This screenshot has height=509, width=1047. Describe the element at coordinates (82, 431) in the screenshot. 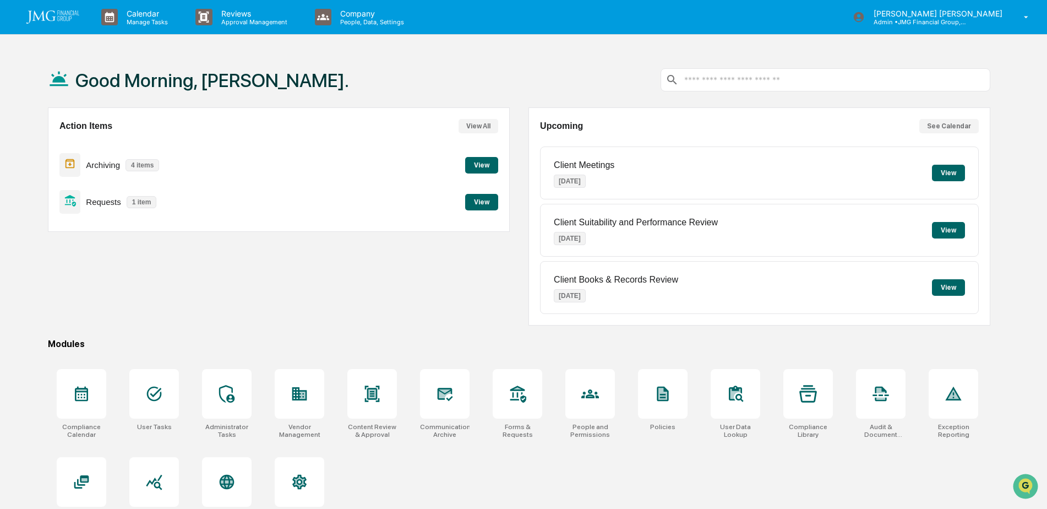

I see `div: Compliance Calendar` at that location.